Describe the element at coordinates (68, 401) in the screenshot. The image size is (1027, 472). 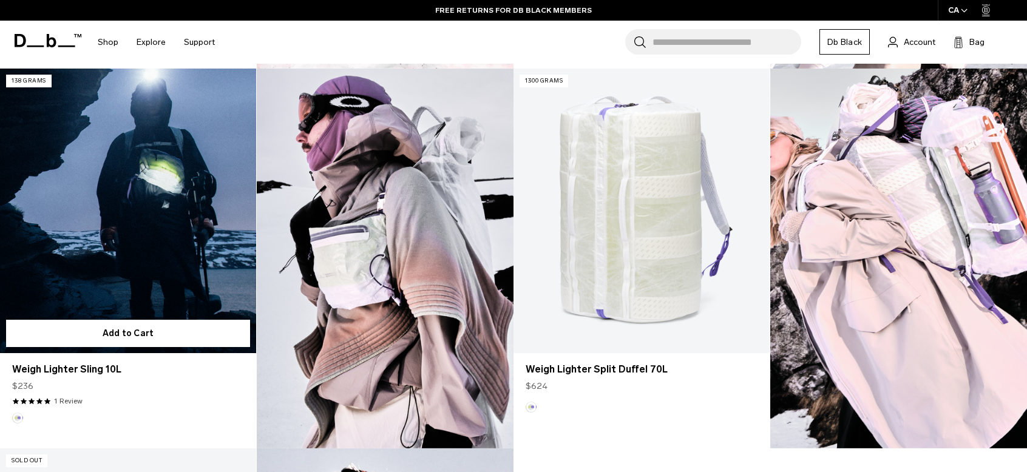
I see `a: 1 reviews` at that location.